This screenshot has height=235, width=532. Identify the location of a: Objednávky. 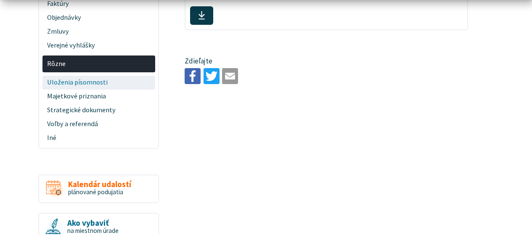
(99, 17).